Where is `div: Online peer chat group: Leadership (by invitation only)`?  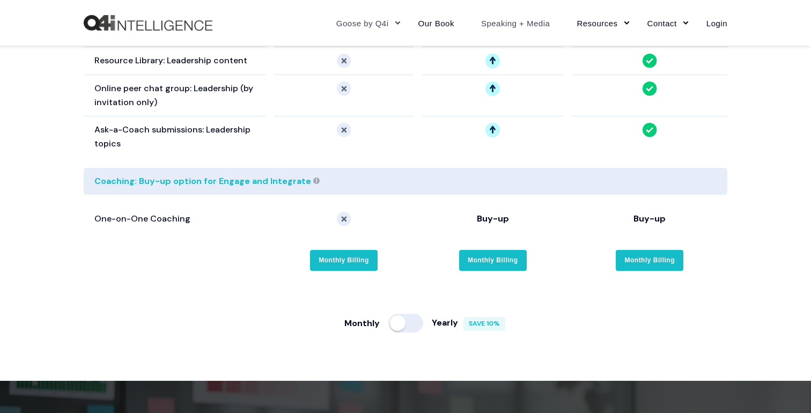
div: Online peer chat group: Leadership (by invitation only) is located at coordinates (174, 95).